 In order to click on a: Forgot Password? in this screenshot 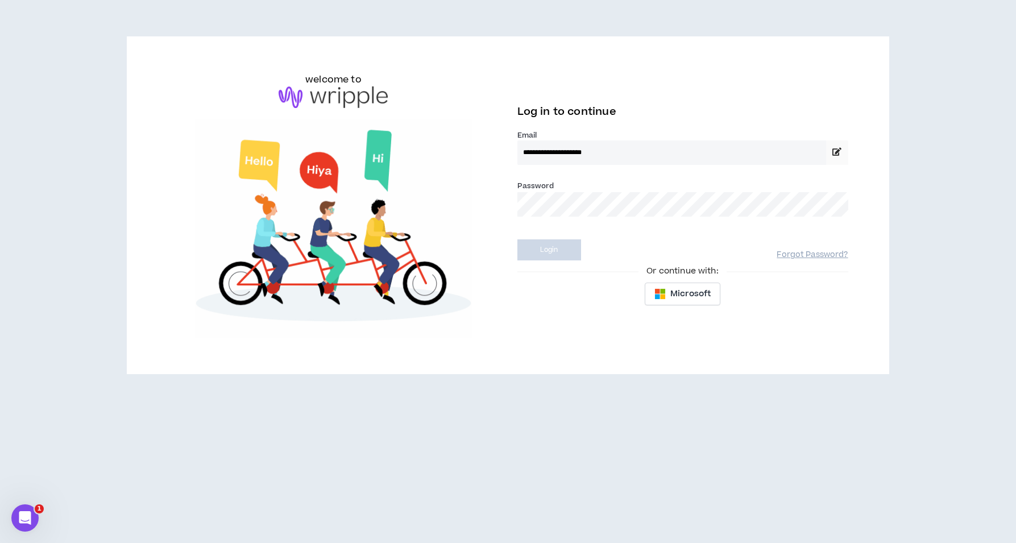, I will do `click(812, 255)`.